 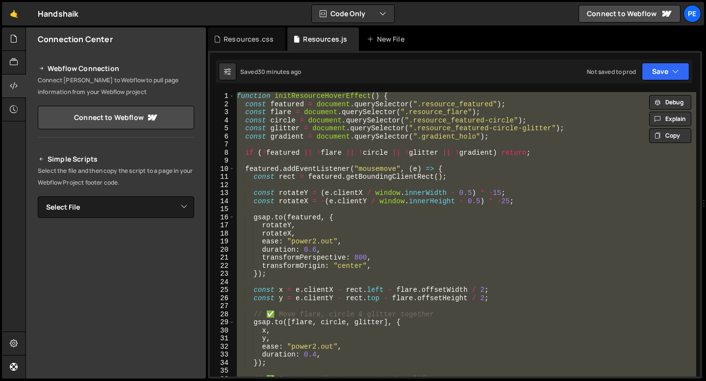 I want to click on a: Pe, so click(x=692, y=14).